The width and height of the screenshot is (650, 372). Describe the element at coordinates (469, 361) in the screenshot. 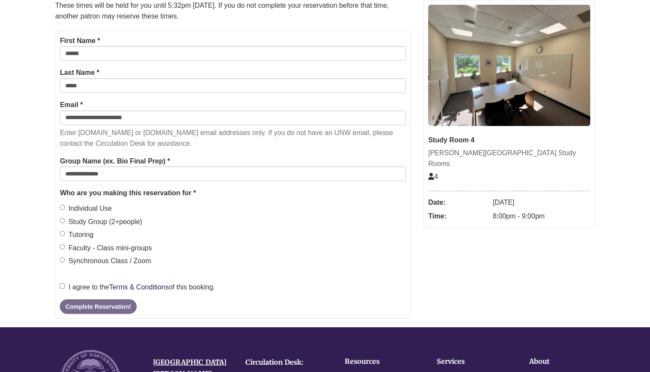

I see `h4: Services` at that location.